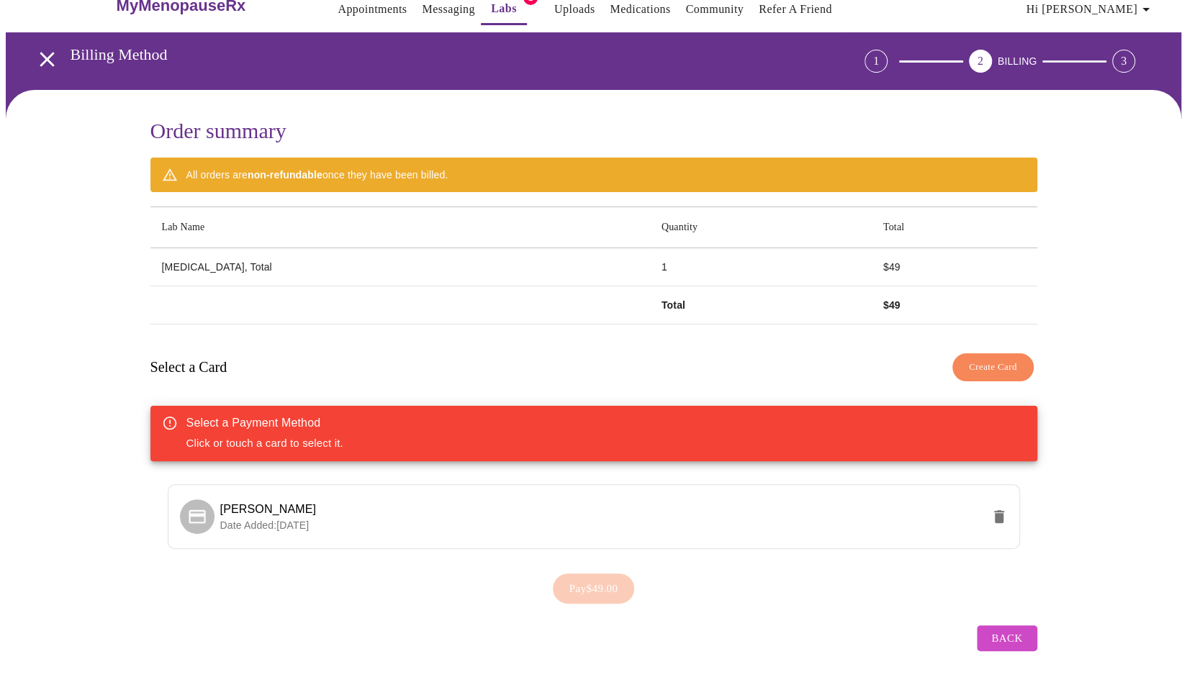 The height and width of the screenshot is (677, 1187). What do you see at coordinates (47, 59) in the screenshot?
I see `button: open drawer` at bounding box center [47, 59].